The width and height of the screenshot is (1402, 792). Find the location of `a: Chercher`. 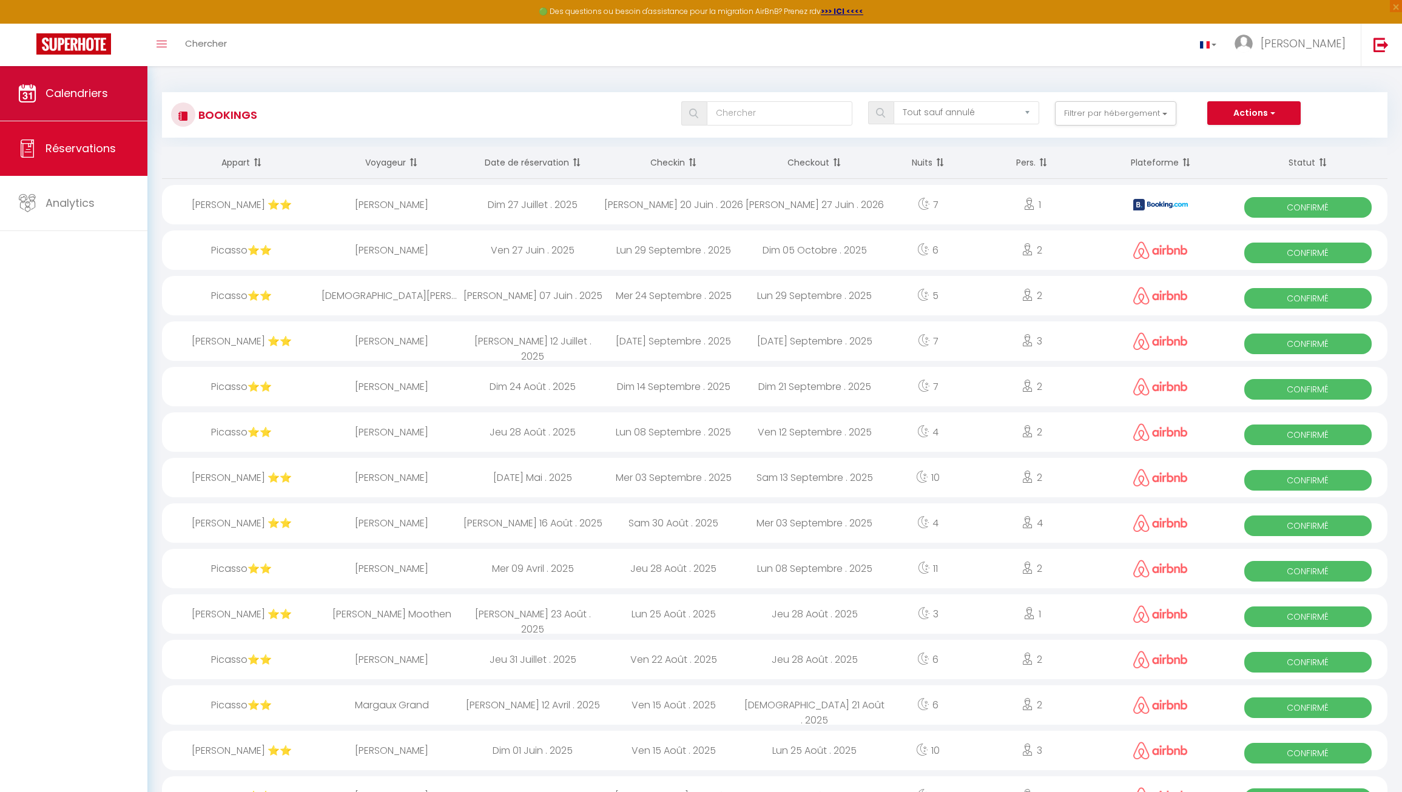

a: Chercher is located at coordinates (206, 45).